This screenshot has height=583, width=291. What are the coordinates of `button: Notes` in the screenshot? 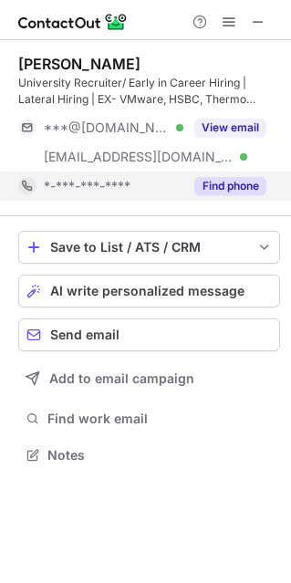 It's located at (149, 455).